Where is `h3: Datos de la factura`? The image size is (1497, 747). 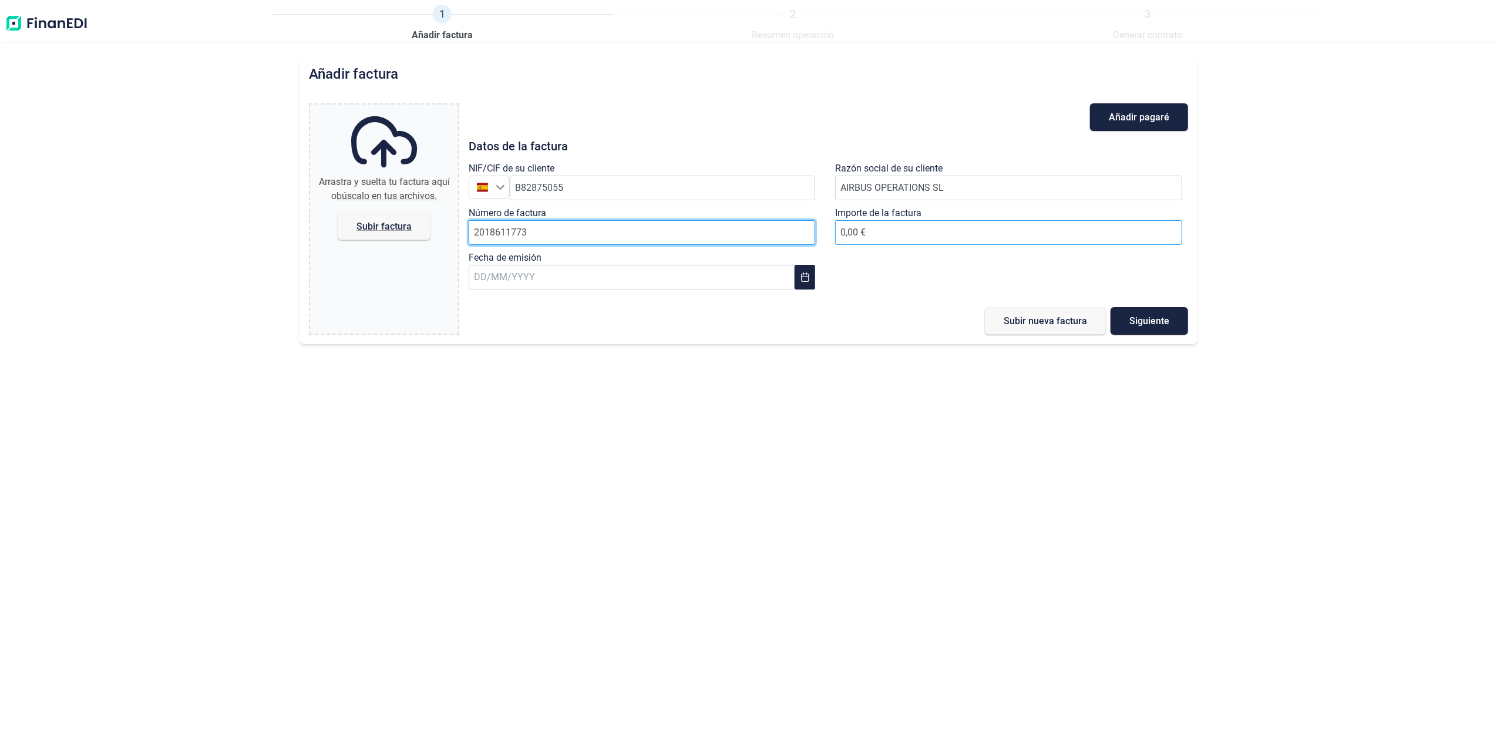 h3: Datos de la factura is located at coordinates (828, 146).